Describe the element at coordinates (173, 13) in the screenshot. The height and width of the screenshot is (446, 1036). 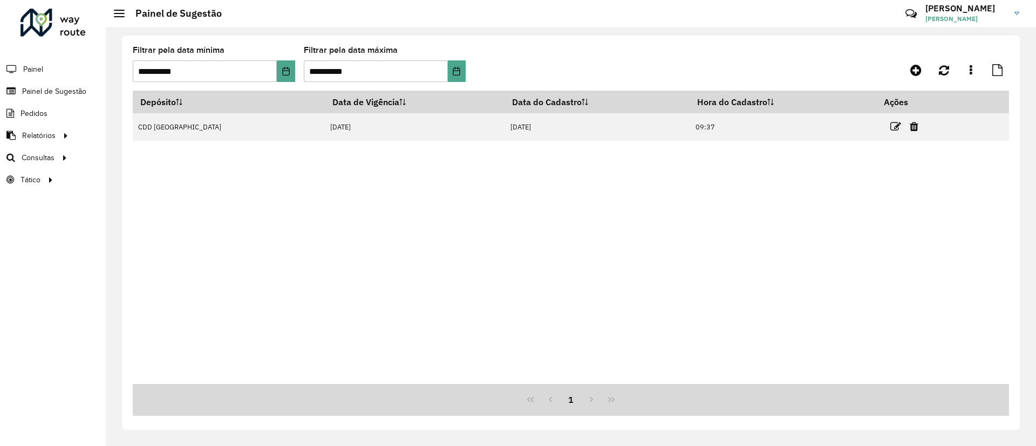
I see `h2: Painel de Sugestão` at that location.